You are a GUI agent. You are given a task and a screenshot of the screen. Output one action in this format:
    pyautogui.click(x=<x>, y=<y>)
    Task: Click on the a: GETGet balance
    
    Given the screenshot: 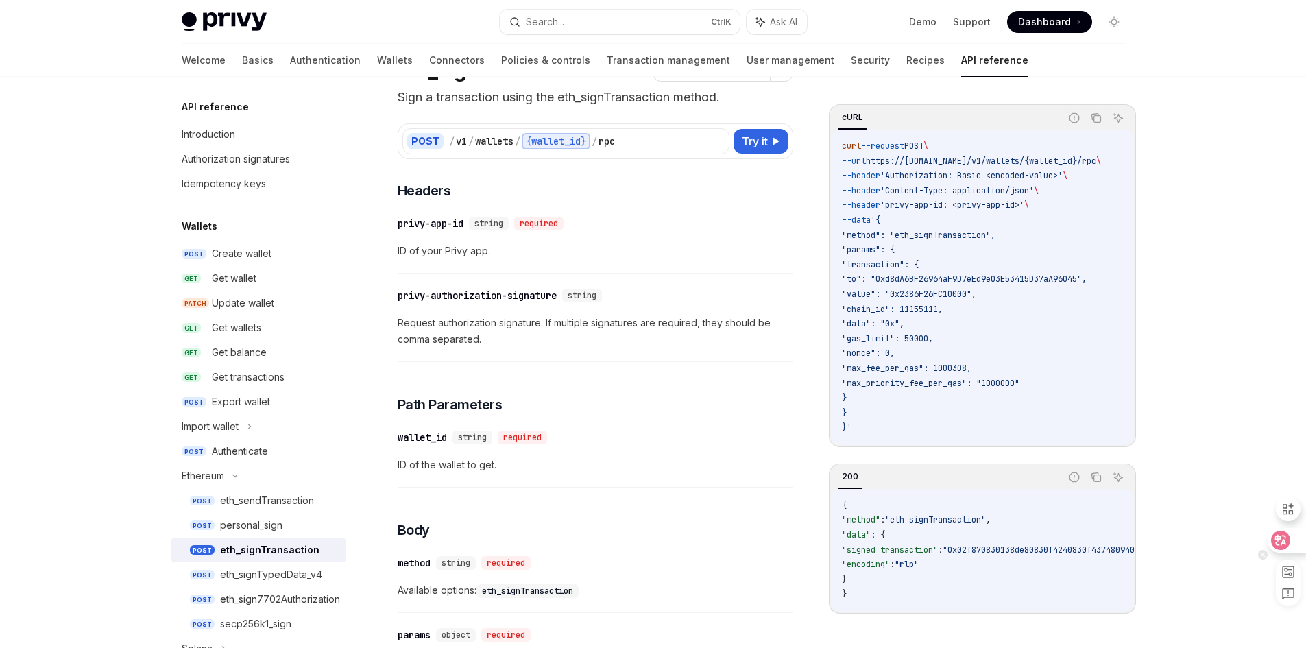 What is the action you would take?
    pyautogui.click(x=258, y=352)
    